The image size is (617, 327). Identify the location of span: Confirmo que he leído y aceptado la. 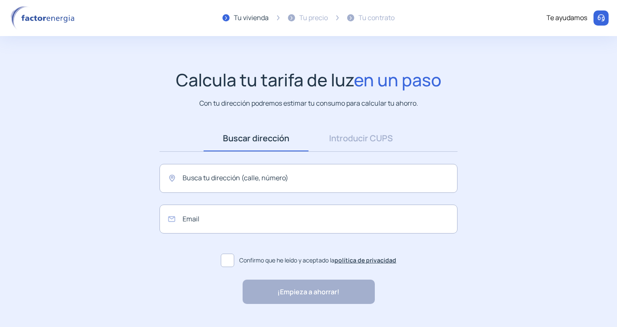
(318, 260).